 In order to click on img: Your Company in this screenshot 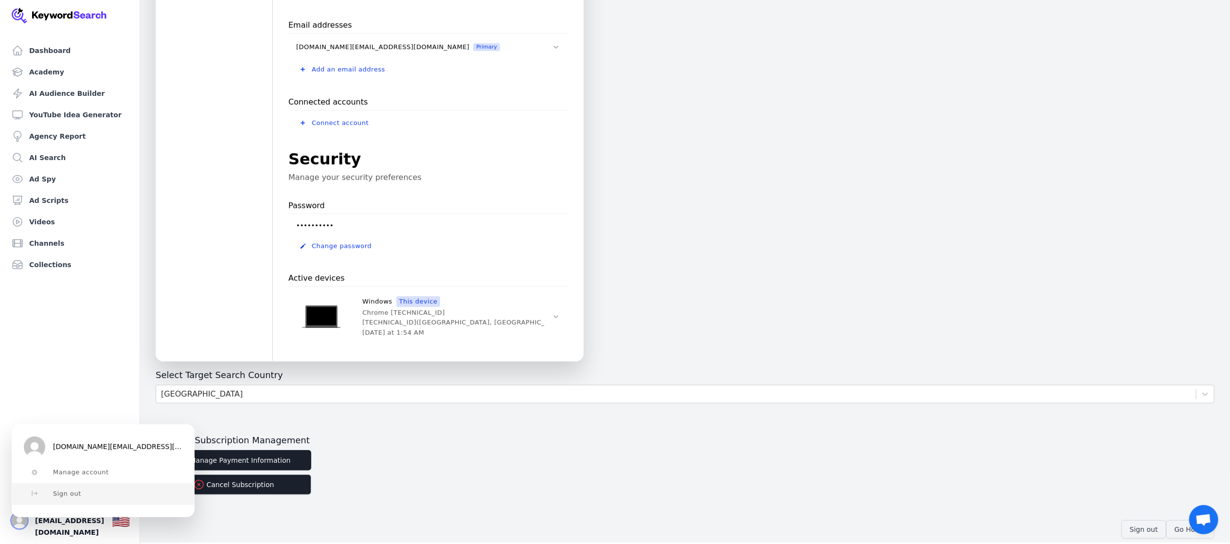, I will do `click(59, 16)`.